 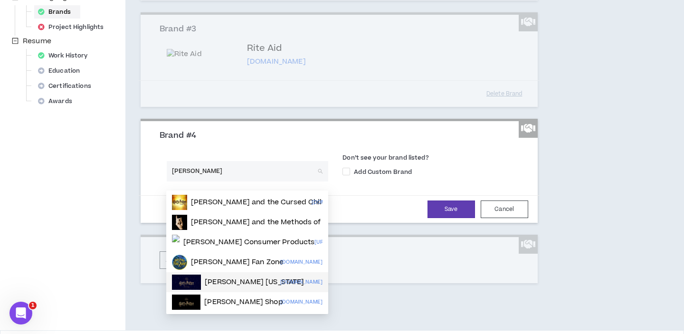 I want to click on img: harrypotterfanzone.com, so click(x=179, y=262).